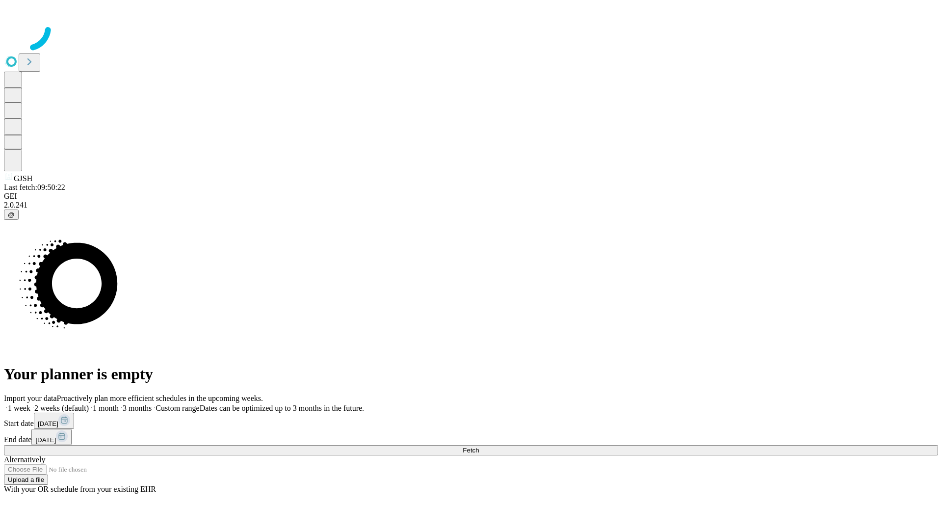  I want to click on span: Dates can be optimized up to 3 months in the future., so click(282, 408).